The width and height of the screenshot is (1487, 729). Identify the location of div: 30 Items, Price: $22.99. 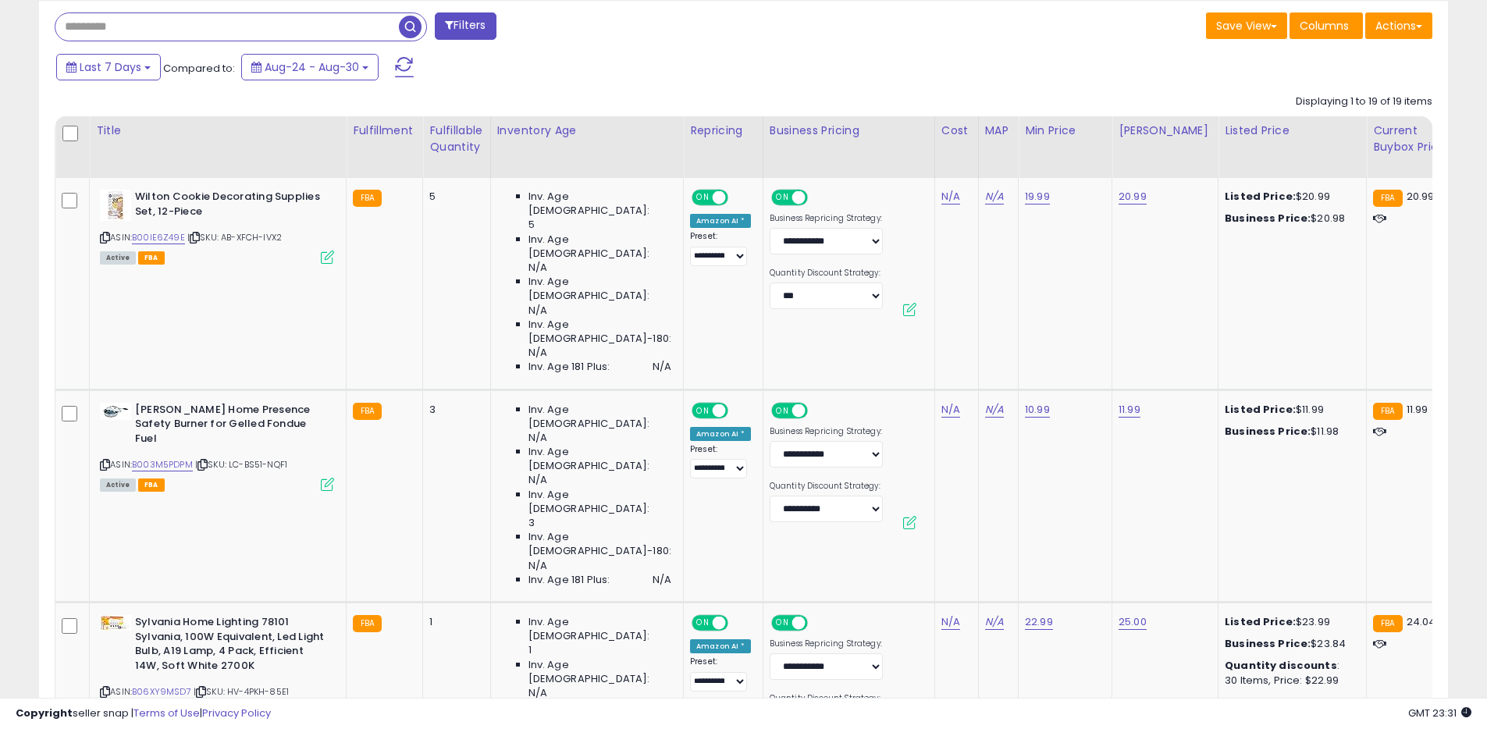
(1289, 681).